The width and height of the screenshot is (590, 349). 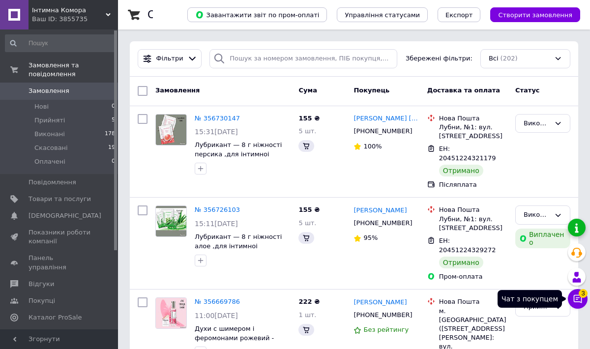 What do you see at coordinates (303, 59) in the screenshot?
I see `input: Пошук за номером замовлення, ПІБ покупця, номером телефону, Email, номером накладної` at bounding box center [303, 59].